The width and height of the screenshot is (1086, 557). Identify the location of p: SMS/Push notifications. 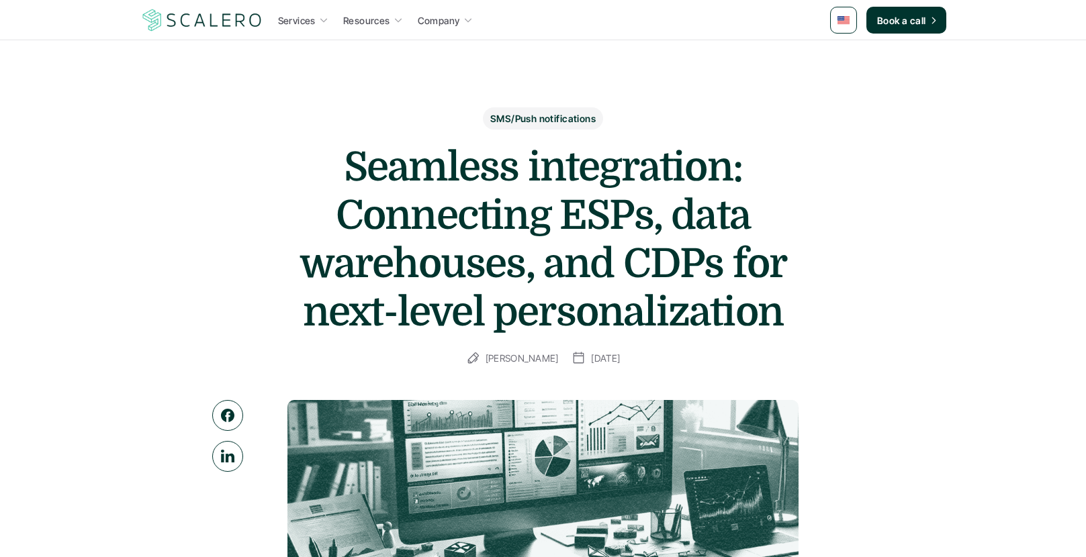
(542, 118).